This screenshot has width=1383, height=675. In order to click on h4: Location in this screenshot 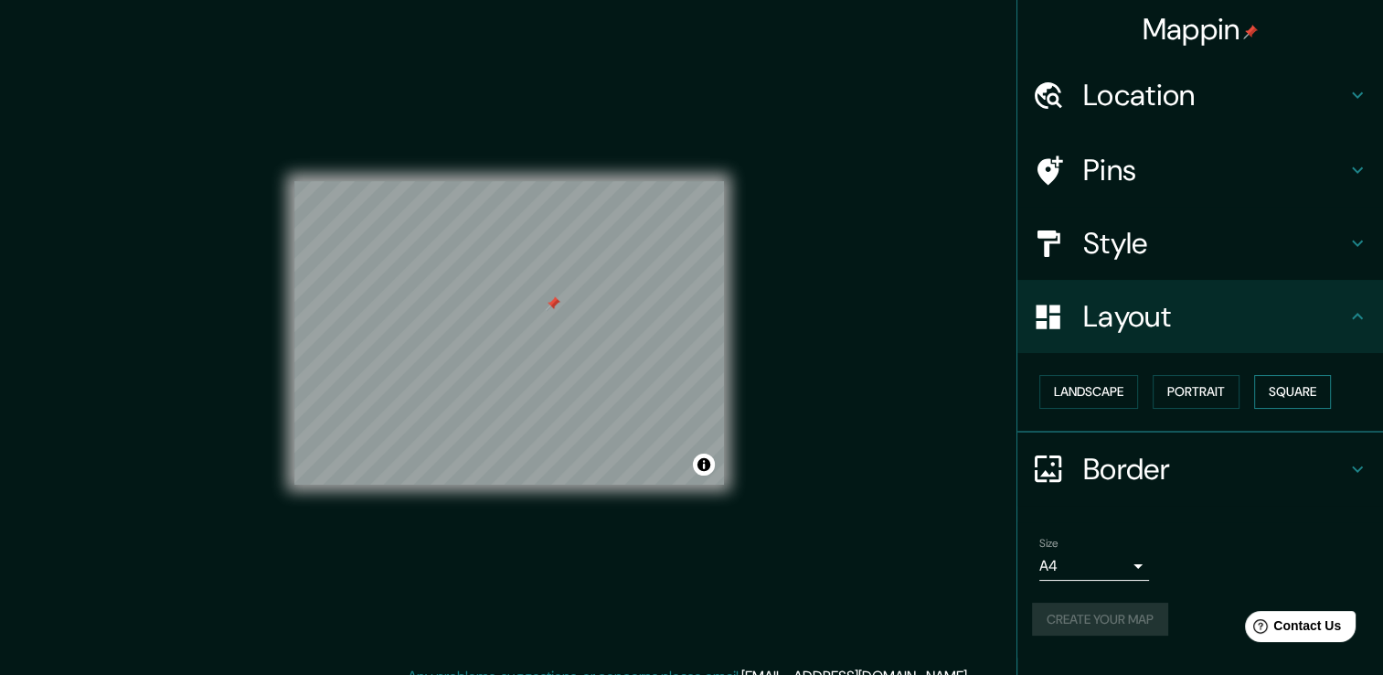, I will do `click(1215, 95)`.